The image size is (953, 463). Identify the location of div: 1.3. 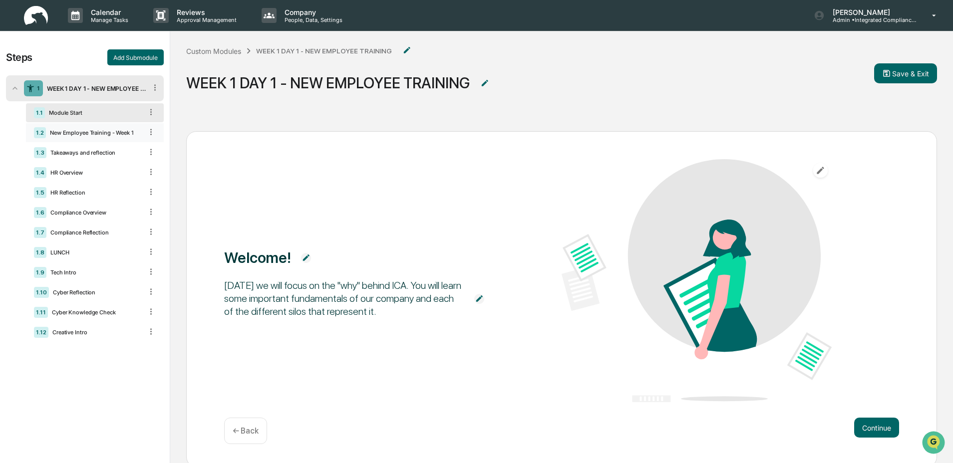
(40, 153).